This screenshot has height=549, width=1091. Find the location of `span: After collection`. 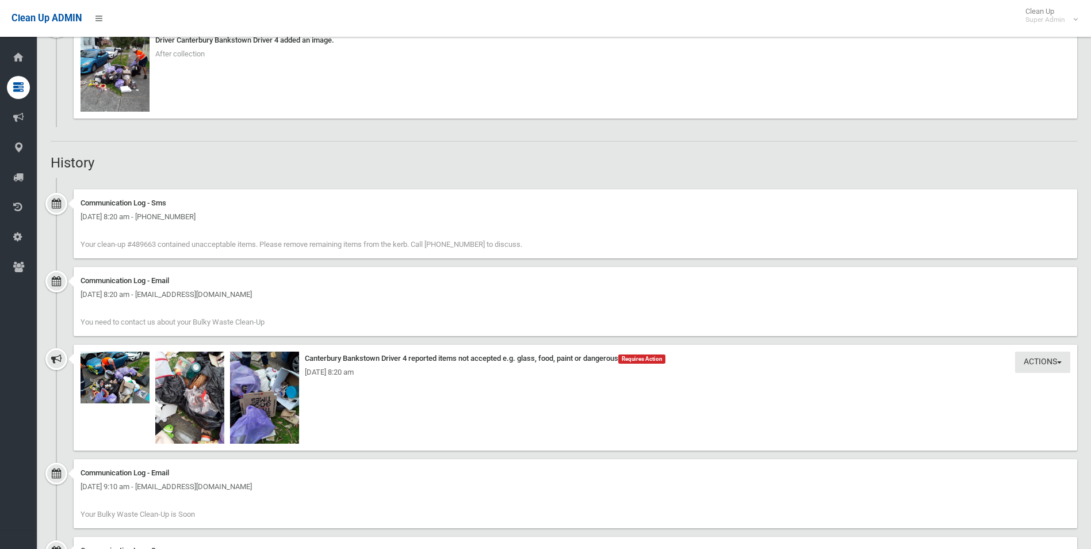

span: After collection is located at coordinates (180, 53).